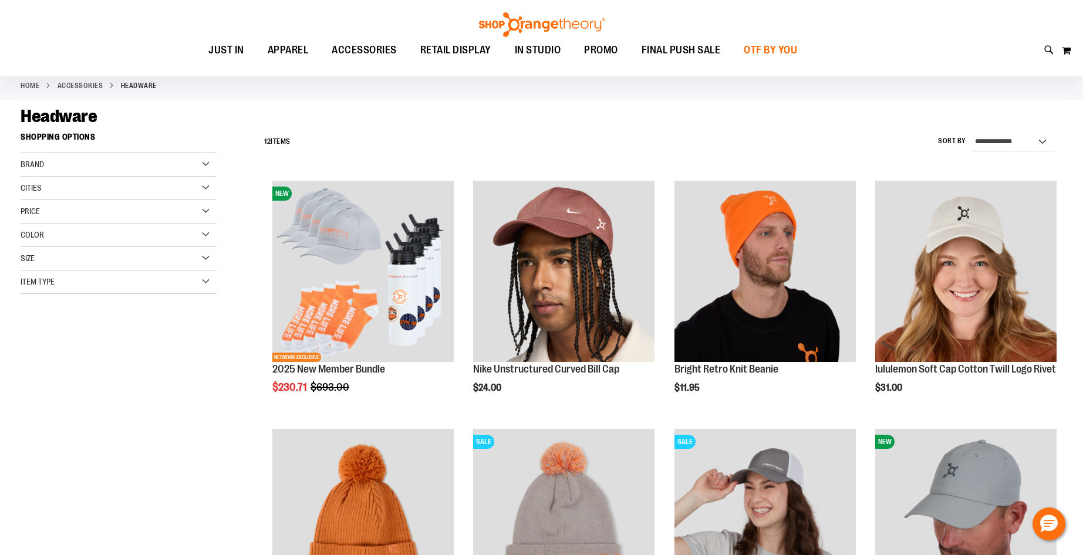 The image size is (1083, 555). What do you see at coordinates (38, 282) in the screenshot?
I see `span: Item Type` at bounding box center [38, 282].